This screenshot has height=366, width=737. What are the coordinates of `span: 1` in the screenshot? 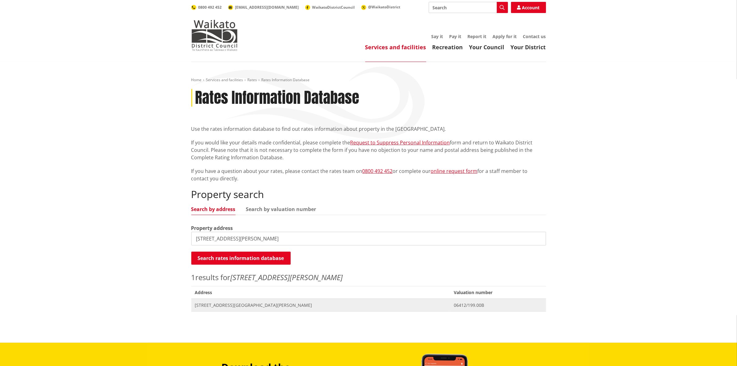 It's located at (194, 277).